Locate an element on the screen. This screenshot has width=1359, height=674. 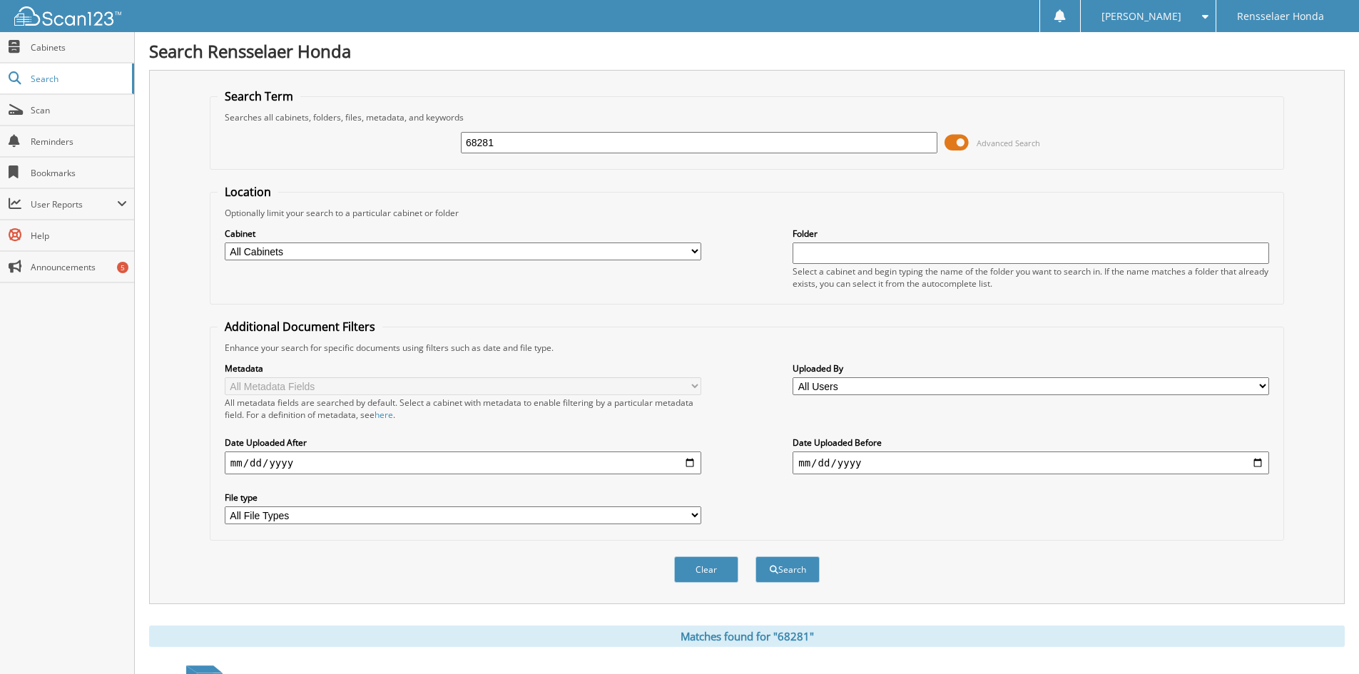
legend: Additional Document Filters is located at coordinates (300, 327).